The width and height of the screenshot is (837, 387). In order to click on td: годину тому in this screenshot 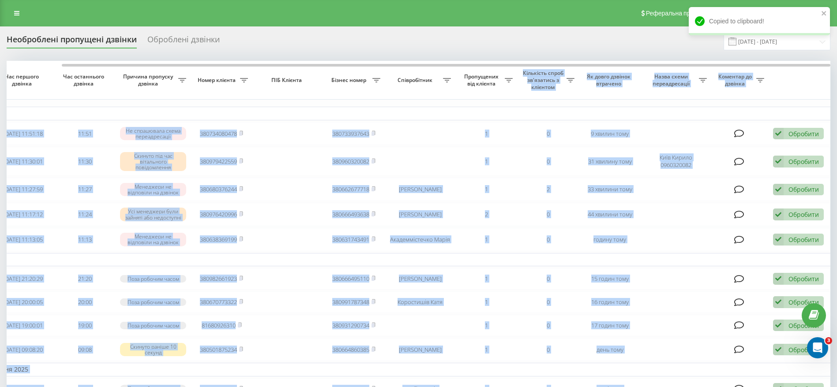, I will do `click(610, 240)`.